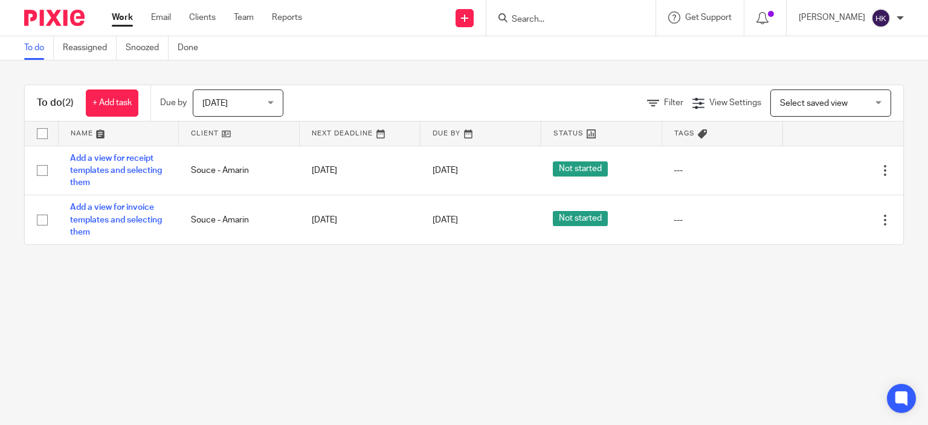  Describe the element at coordinates (565, 20) in the screenshot. I see `input: Search` at that location.